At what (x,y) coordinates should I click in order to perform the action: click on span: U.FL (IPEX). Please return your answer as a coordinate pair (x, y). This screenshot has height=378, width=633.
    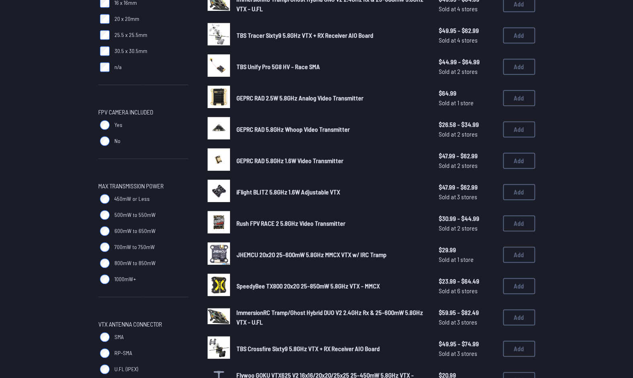
    Looking at the image, I should click on (126, 369).